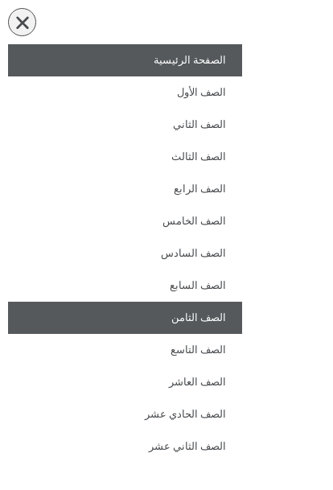 This screenshot has width=333, height=490. I want to click on a: الصف الخامس, so click(125, 221).